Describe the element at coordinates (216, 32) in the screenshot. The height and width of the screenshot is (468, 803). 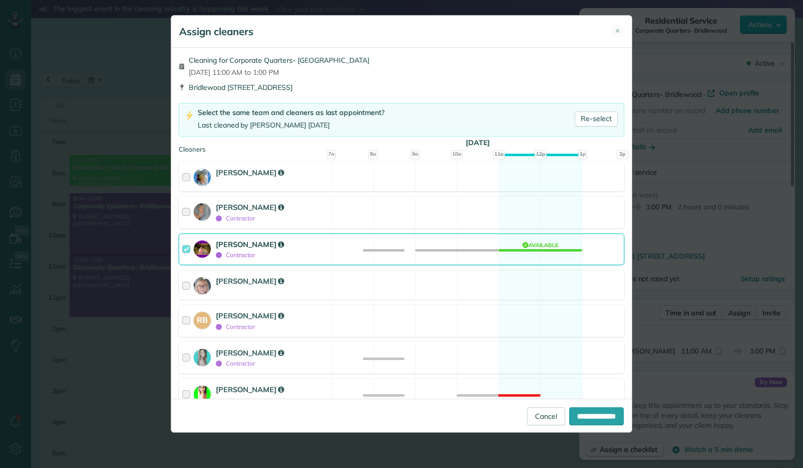
I see `h5: Assign cleaners` at that location.